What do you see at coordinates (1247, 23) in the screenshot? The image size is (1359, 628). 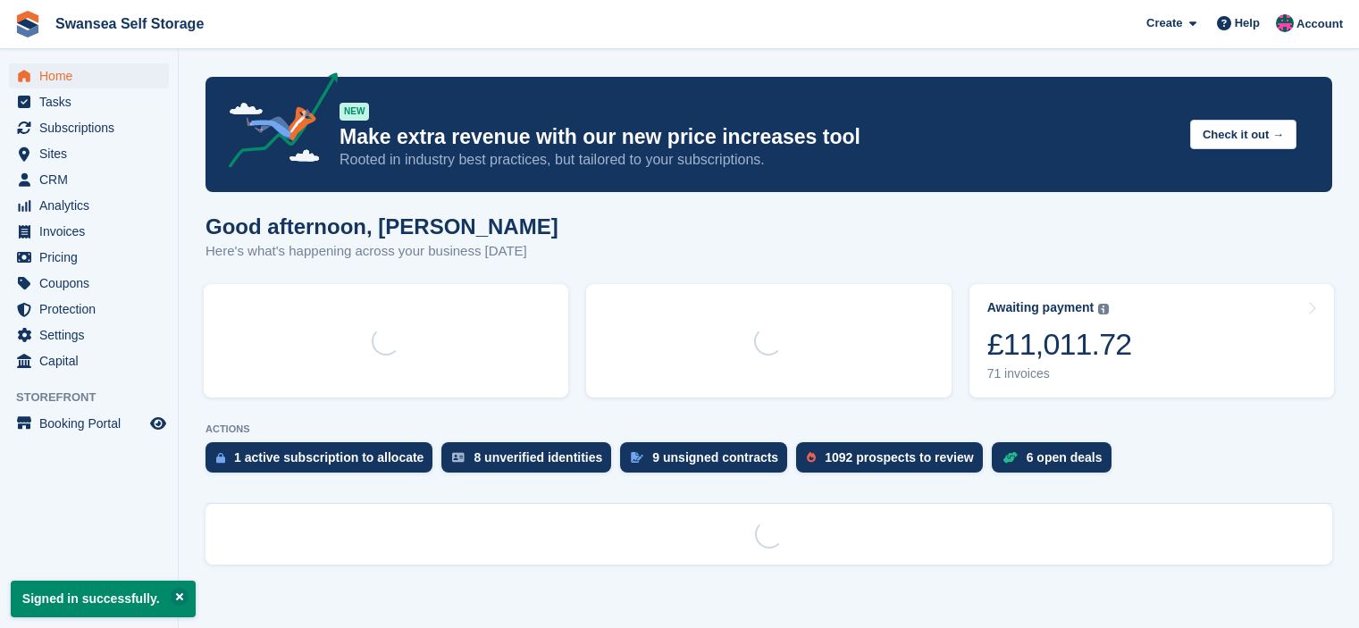 I see `span: Help` at bounding box center [1247, 23].